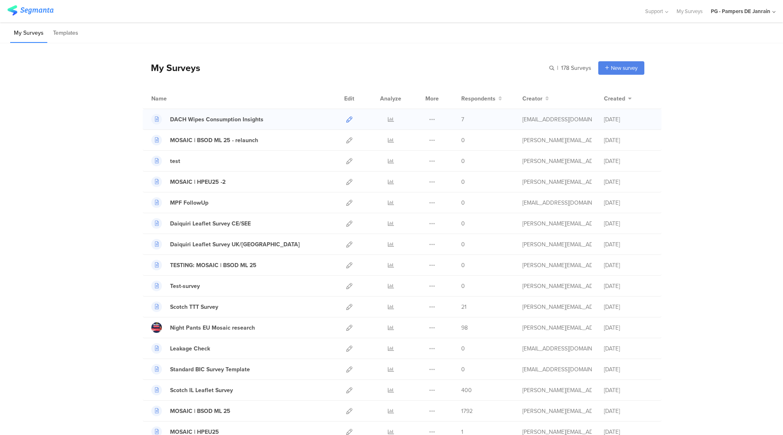 The height and width of the screenshot is (435, 783). Describe the element at coordinates (432, 98) in the screenshot. I see `div: More` at that location.